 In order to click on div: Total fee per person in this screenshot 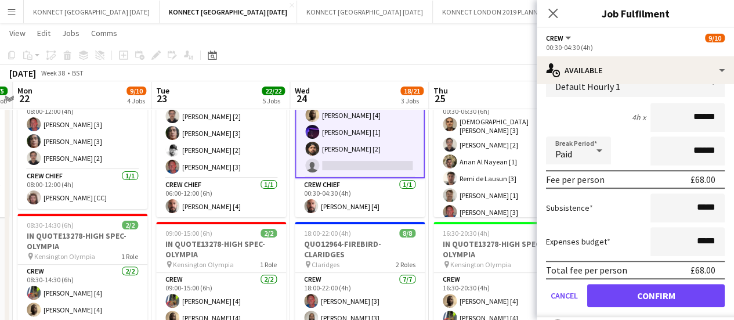, I will do `click(586, 270)`.